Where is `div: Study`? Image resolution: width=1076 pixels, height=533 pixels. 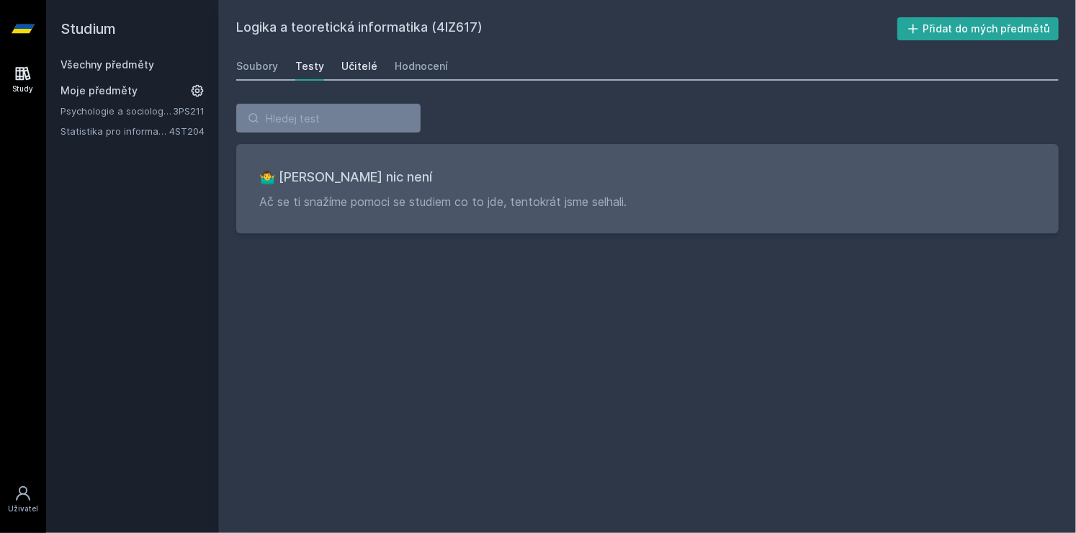 div: Study is located at coordinates (23, 89).